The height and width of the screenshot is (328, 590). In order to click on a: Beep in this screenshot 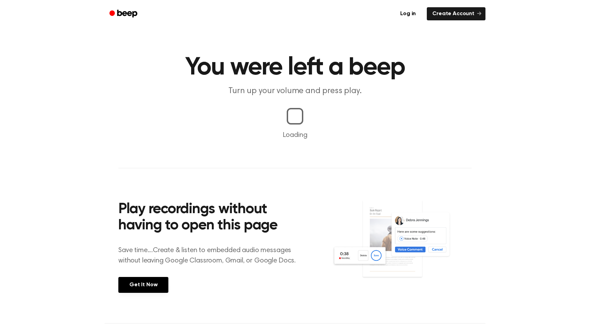, I will do `click(124, 14)`.